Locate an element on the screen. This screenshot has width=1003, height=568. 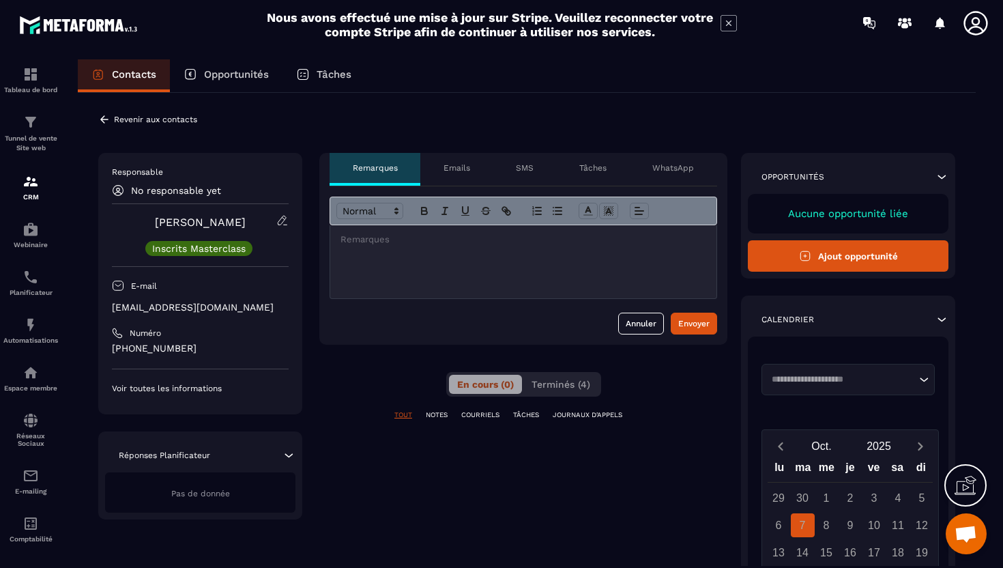
div: 19 is located at coordinates (922, 552).